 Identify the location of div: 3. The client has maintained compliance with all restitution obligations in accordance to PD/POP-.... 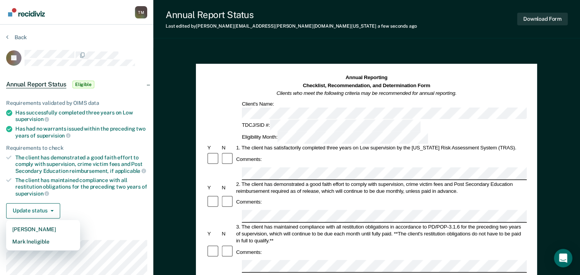
(381, 233).